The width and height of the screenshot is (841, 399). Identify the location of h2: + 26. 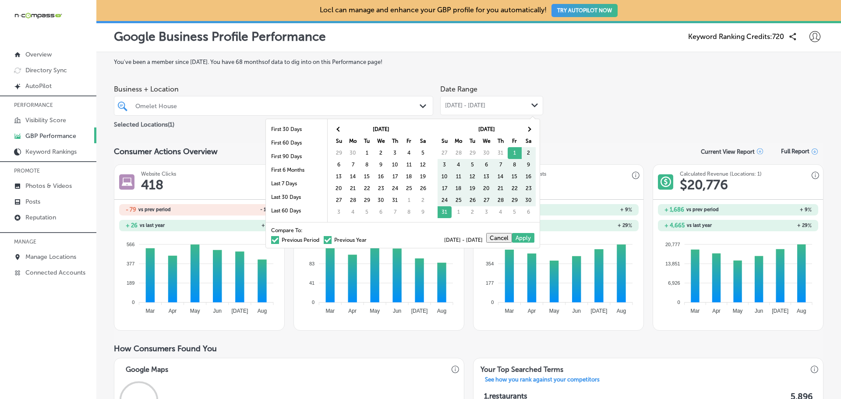
(131, 225).